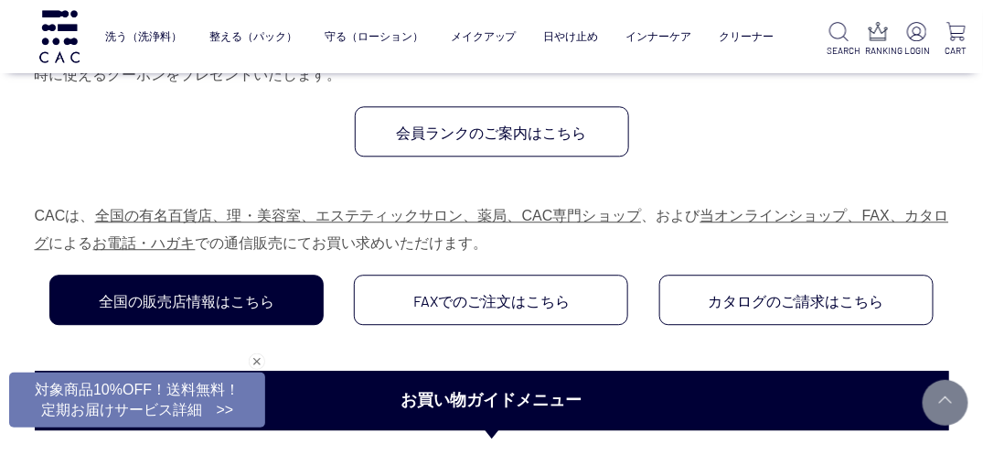 Image resolution: width=983 pixels, height=455 pixels. What do you see at coordinates (956, 50) in the screenshot?
I see `p: CART` at bounding box center [956, 50].